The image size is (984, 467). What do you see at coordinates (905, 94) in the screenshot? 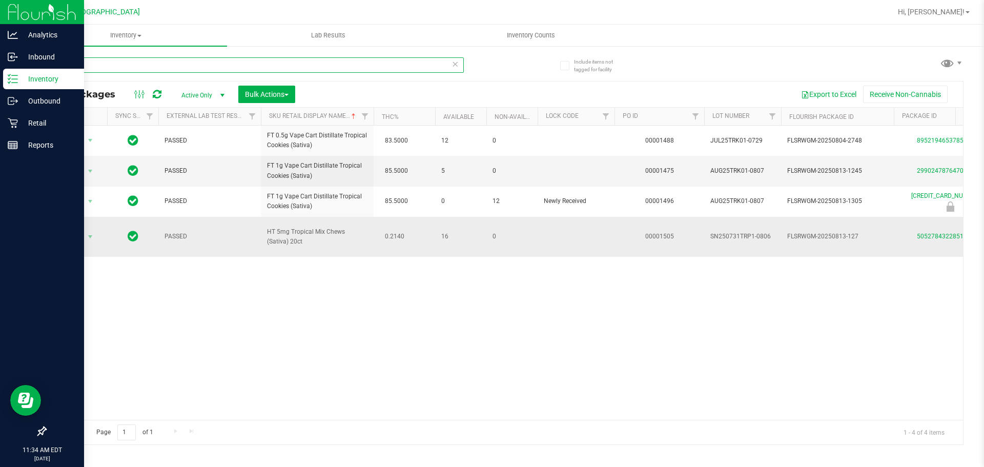
I see `button: Receive Non-Cannabis` at bounding box center [905, 94].